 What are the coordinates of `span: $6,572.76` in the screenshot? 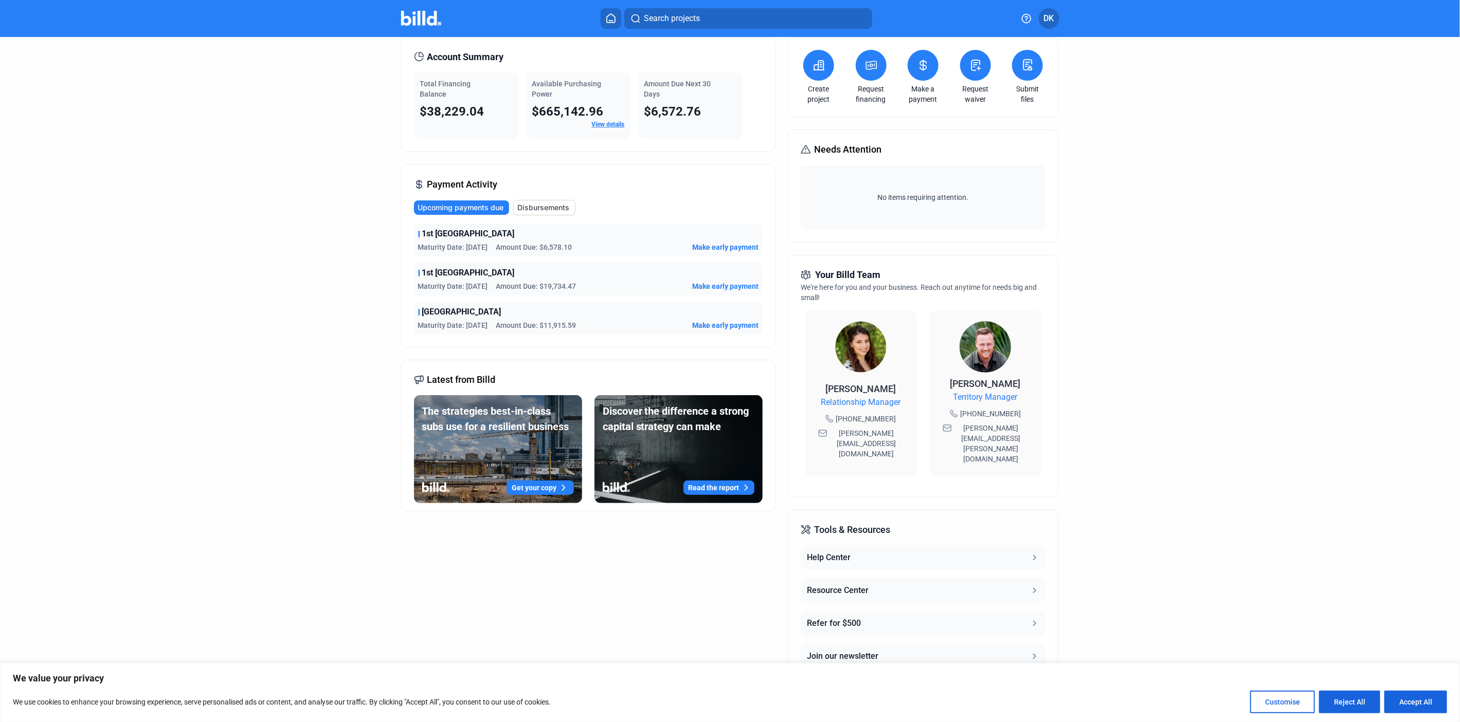 It's located at (672, 112).